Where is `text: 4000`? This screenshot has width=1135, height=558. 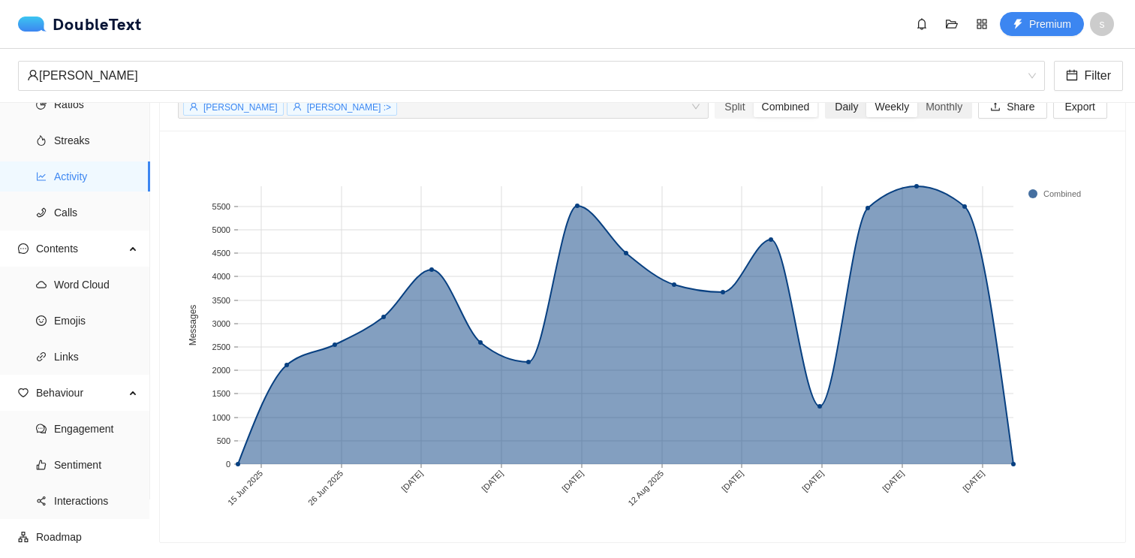
text: 4000 is located at coordinates (222, 276).